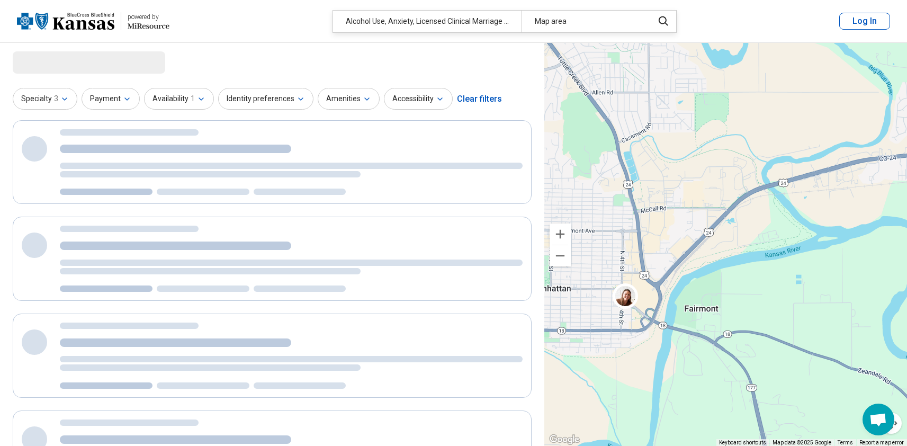 The width and height of the screenshot is (907, 446). What do you see at coordinates (845, 442) in the screenshot?
I see `a: Terms (opens in new tab)` at bounding box center [845, 442].